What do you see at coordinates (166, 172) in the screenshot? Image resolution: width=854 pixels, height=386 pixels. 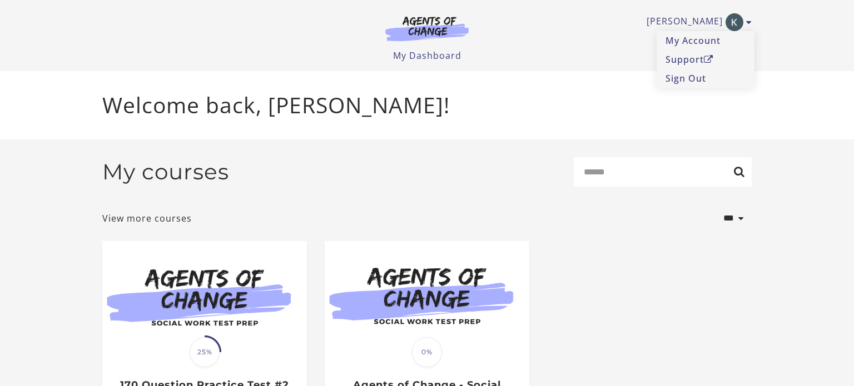 I see `h2: My courses` at bounding box center [166, 172].